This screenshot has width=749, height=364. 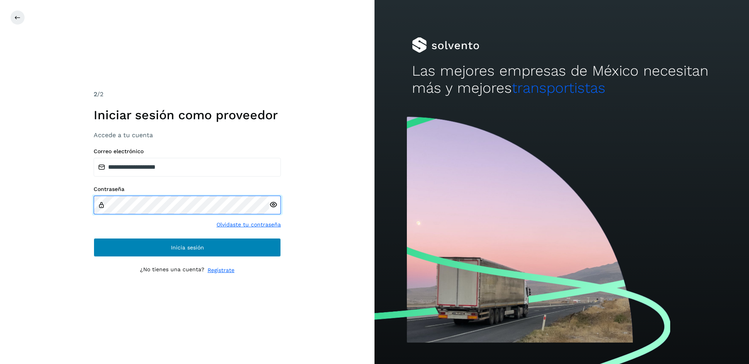 What do you see at coordinates (187, 115) in the screenshot?
I see `h1: Iniciar sesión como proveedor` at bounding box center [187, 115].